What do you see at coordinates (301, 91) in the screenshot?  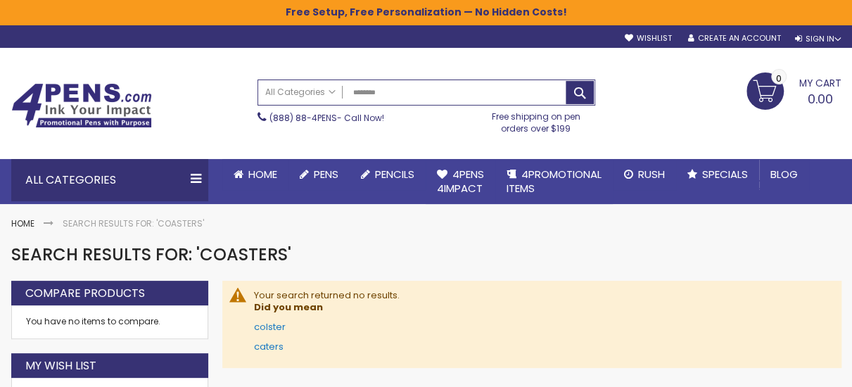 I see `a: All Categories` at bounding box center [301, 91].